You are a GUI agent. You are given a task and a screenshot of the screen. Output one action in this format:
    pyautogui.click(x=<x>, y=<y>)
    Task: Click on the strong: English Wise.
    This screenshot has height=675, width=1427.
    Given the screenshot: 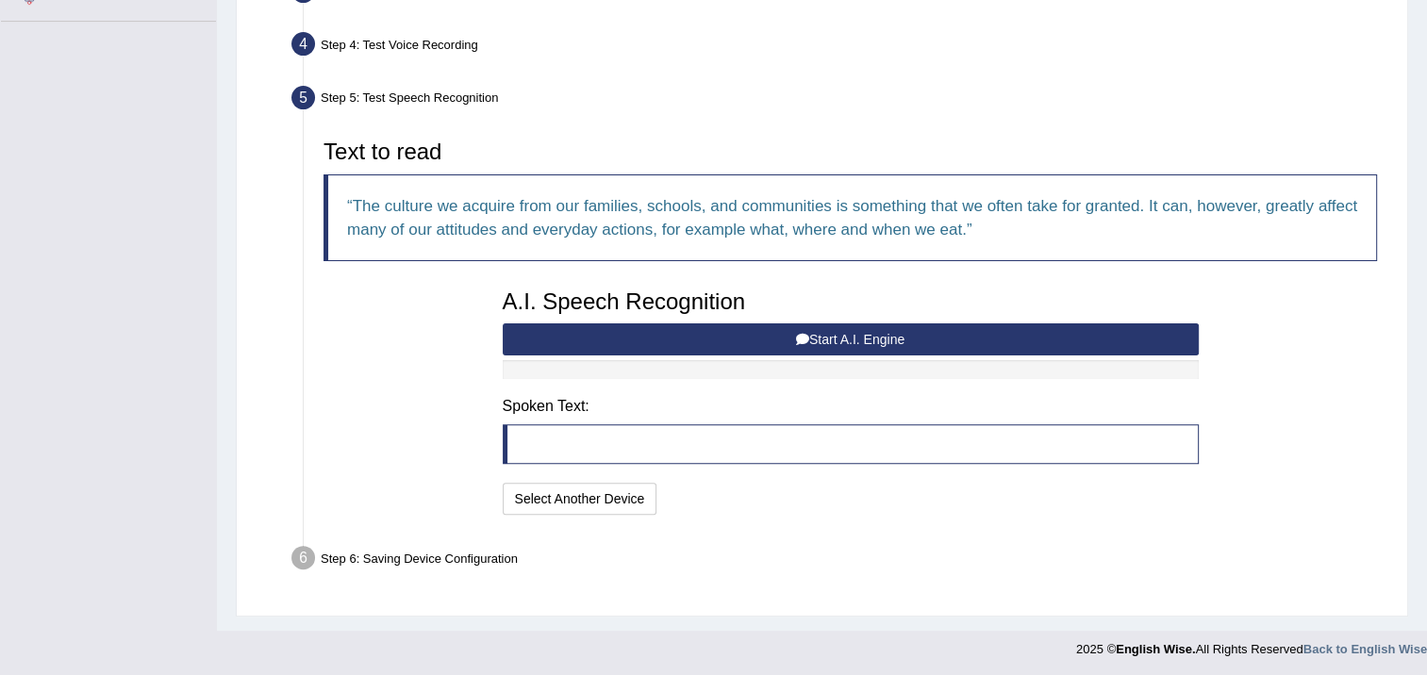 What is the action you would take?
    pyautogui.click(x=1155, y=649)
    